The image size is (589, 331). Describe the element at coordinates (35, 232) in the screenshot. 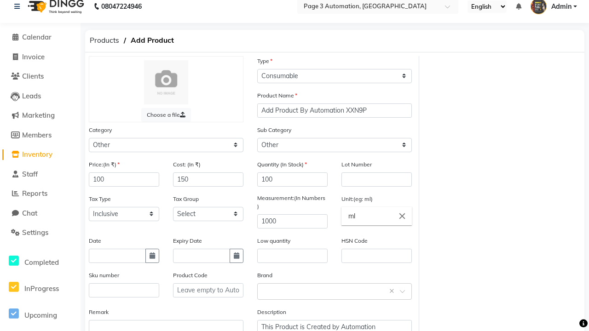

I see `span: Settings` at that location.